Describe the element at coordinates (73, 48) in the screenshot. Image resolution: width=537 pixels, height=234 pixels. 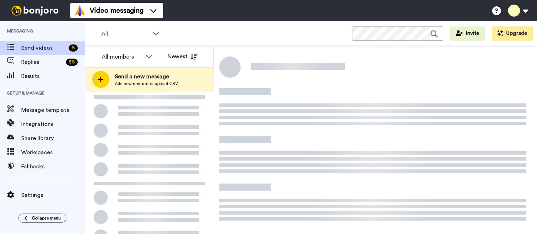
I see `div: 6` at that location.